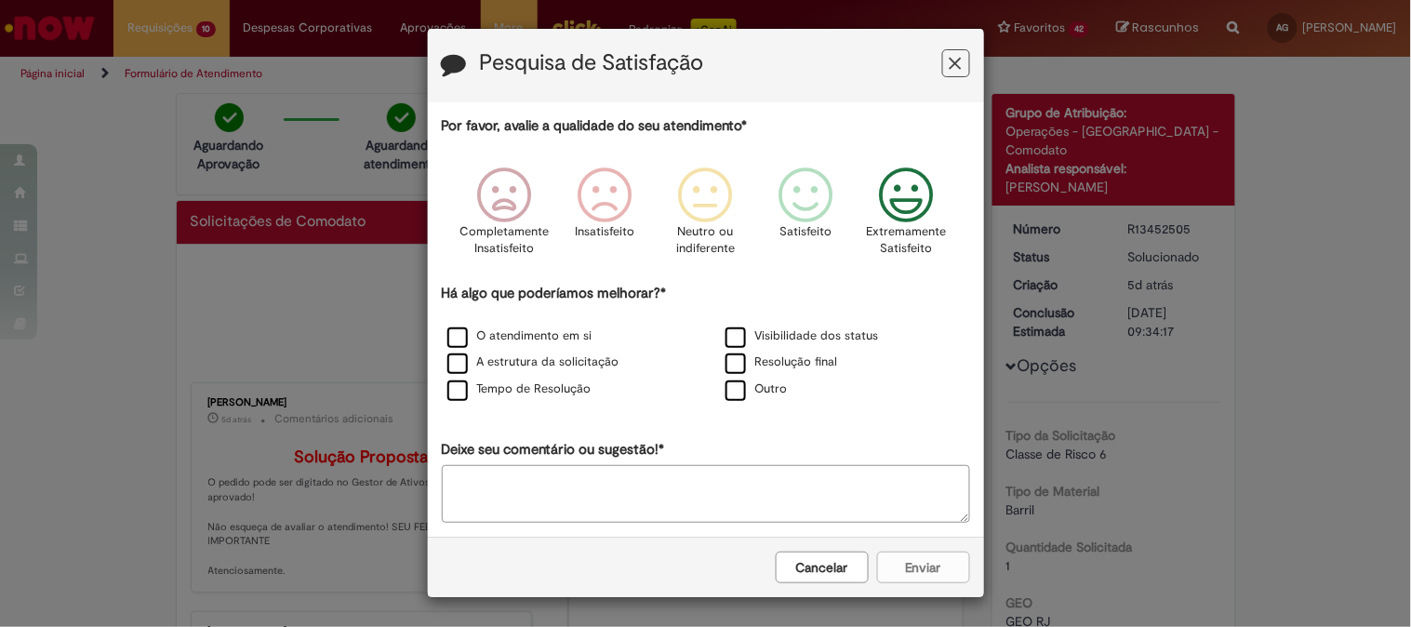 The image size is (1411, 627). I want to click on div: Há algo que poderíamos melhorar?*, so click(706, 343).